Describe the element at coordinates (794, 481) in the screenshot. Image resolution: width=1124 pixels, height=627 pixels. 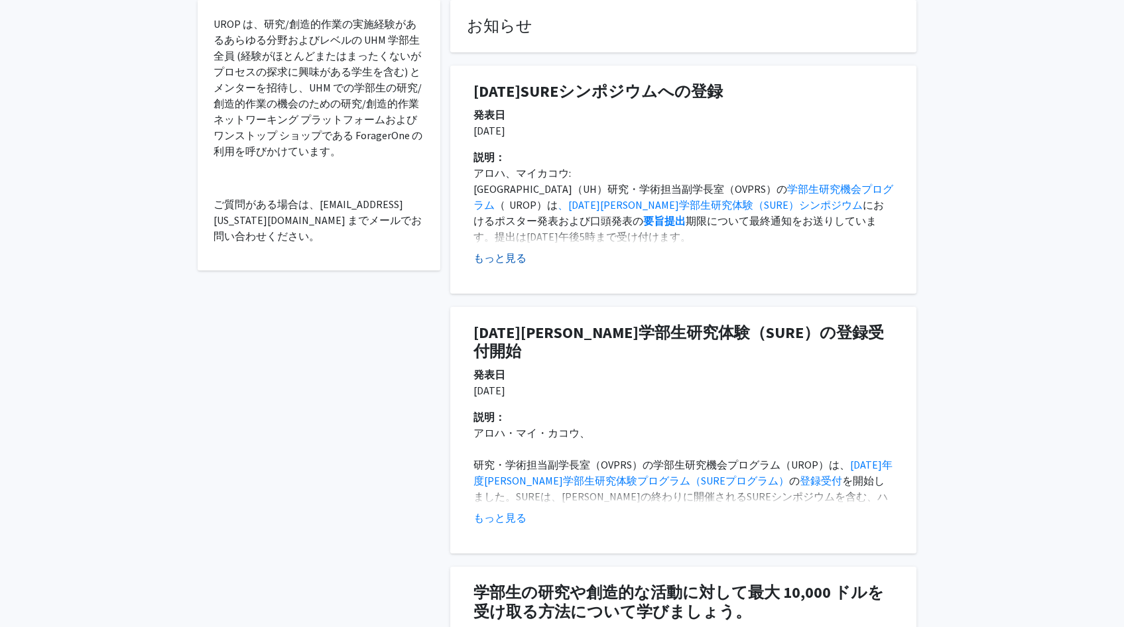
I see `font: の` at that location.